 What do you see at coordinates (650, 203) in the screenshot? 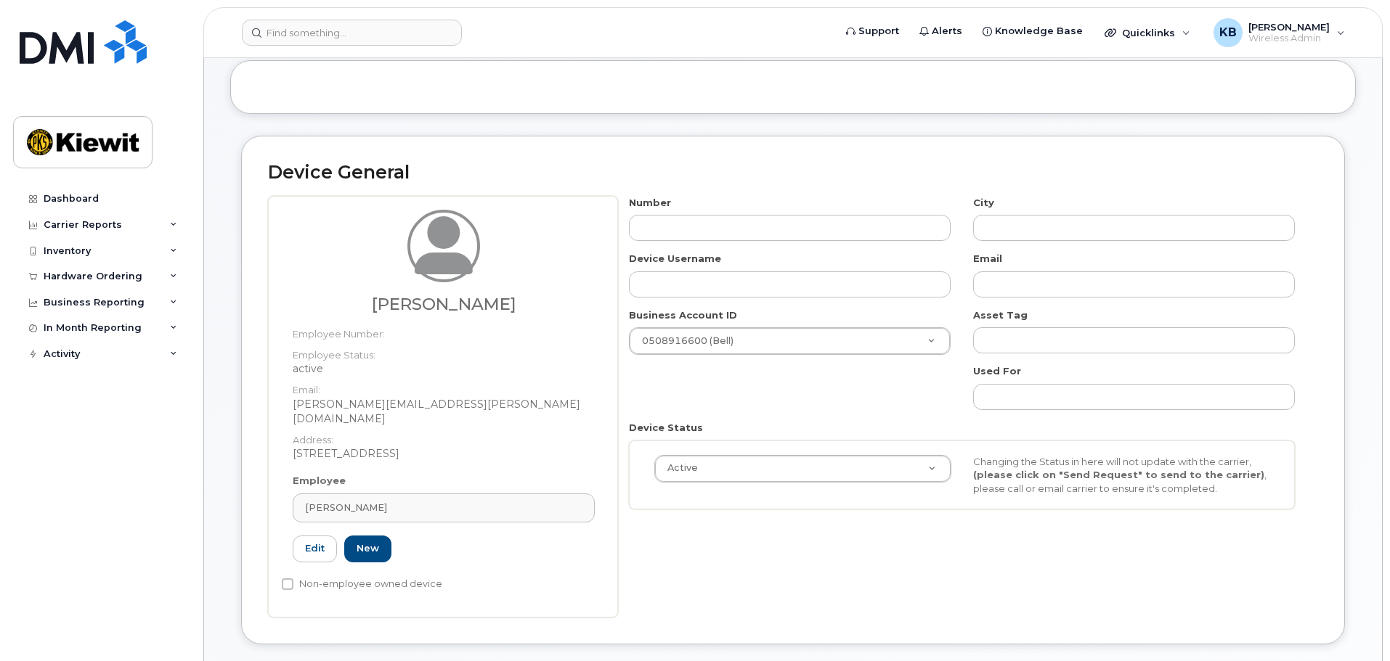
I see `label: Number` at bounding box center [650, 203].